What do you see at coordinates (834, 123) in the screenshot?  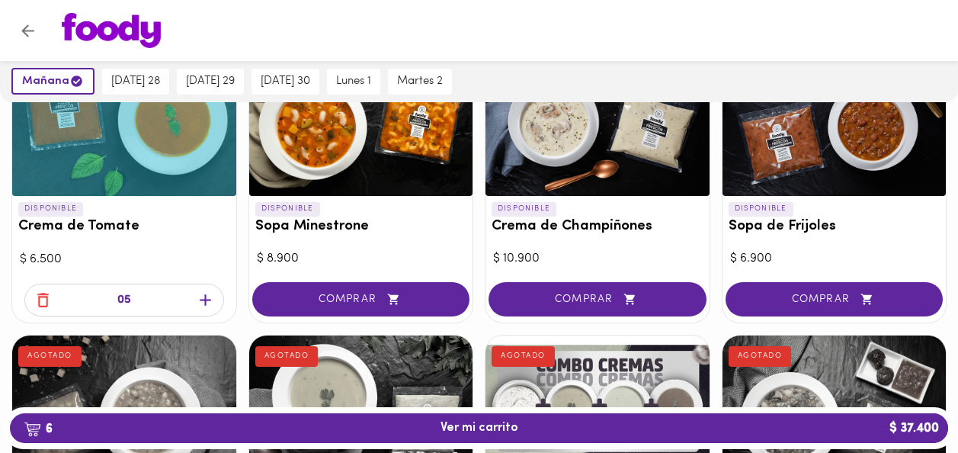 I see `div: Sopa de Frijoles` at bounding box center [834, 123].